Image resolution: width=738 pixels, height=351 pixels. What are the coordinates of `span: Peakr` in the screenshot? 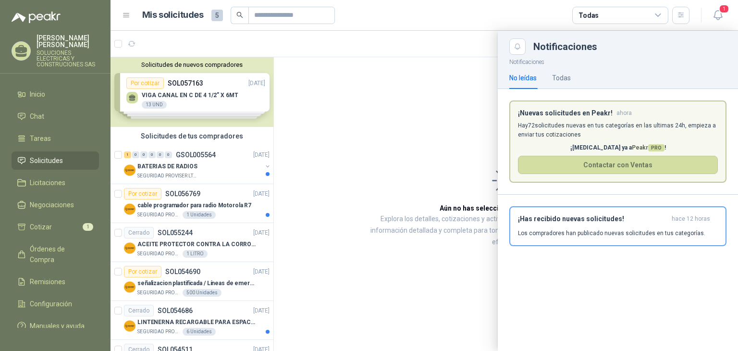 It's located at (648, 147).